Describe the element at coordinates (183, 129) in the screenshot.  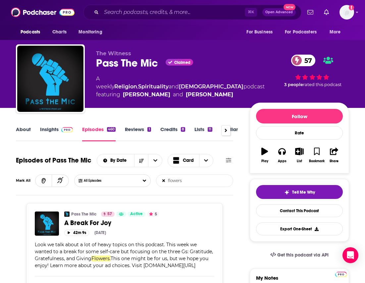
I see `div: 8` at that location.